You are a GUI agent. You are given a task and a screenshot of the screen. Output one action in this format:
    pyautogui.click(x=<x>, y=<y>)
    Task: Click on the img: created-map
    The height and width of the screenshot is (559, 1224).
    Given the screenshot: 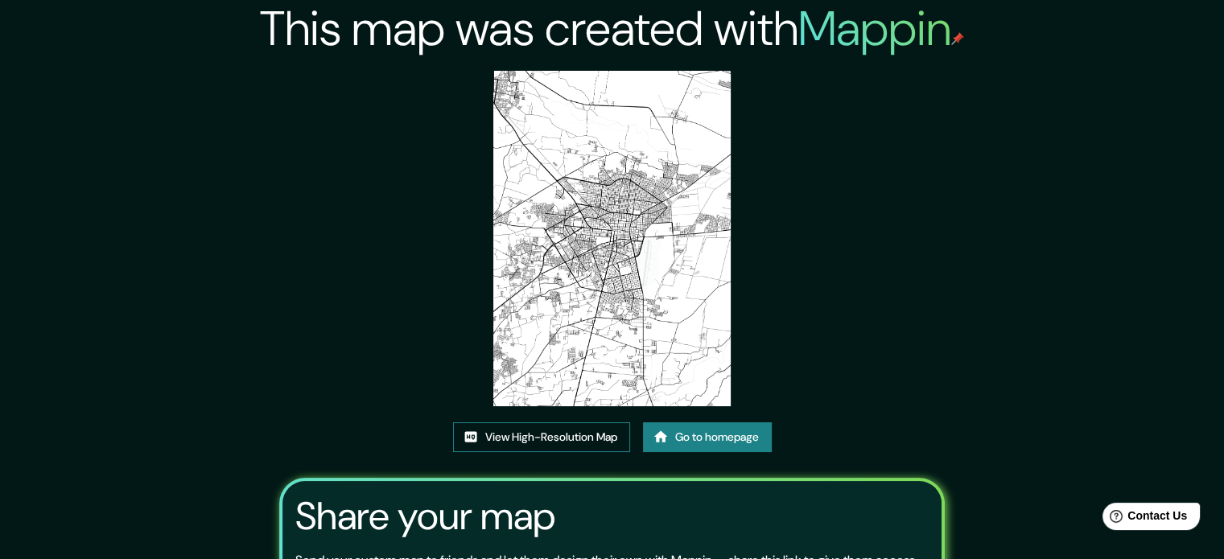 What is the action you would take?
    pyautogui.click(x=611, y=238)
    